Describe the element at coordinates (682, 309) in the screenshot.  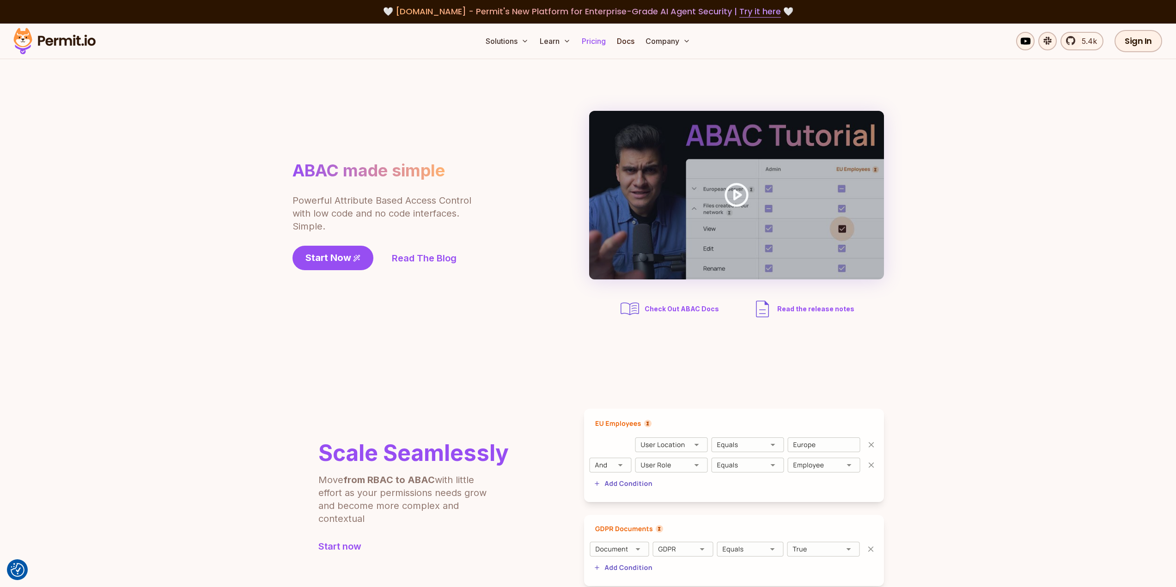
I see `span: Check Out ABAC Docs` at that location.